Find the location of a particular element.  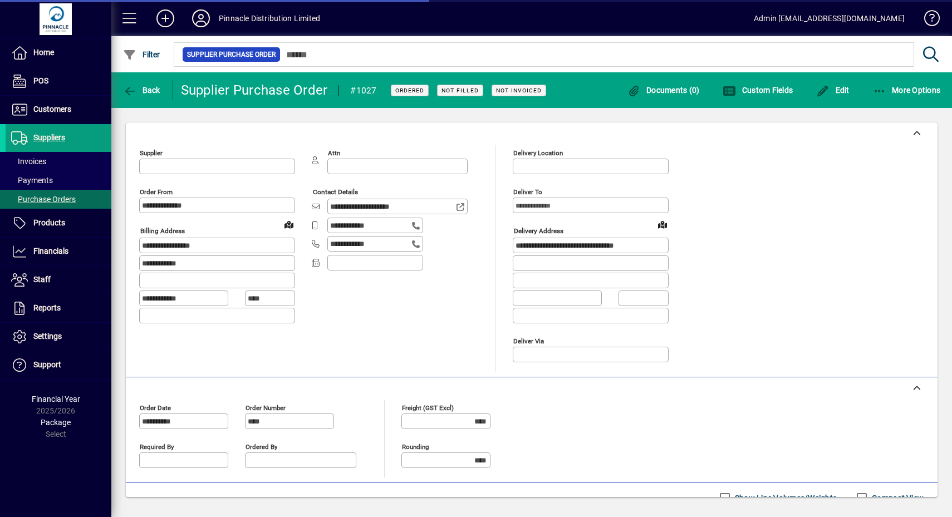

a: Customers is located at coordinates (58, 110).